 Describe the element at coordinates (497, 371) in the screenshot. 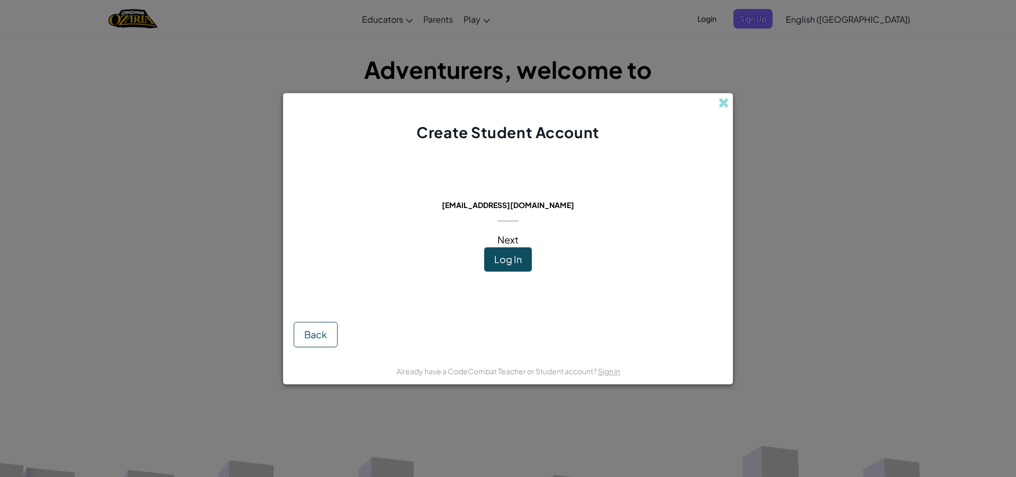

I see `span: Already have a CodeCombat Teacher or Student account?` at that location.